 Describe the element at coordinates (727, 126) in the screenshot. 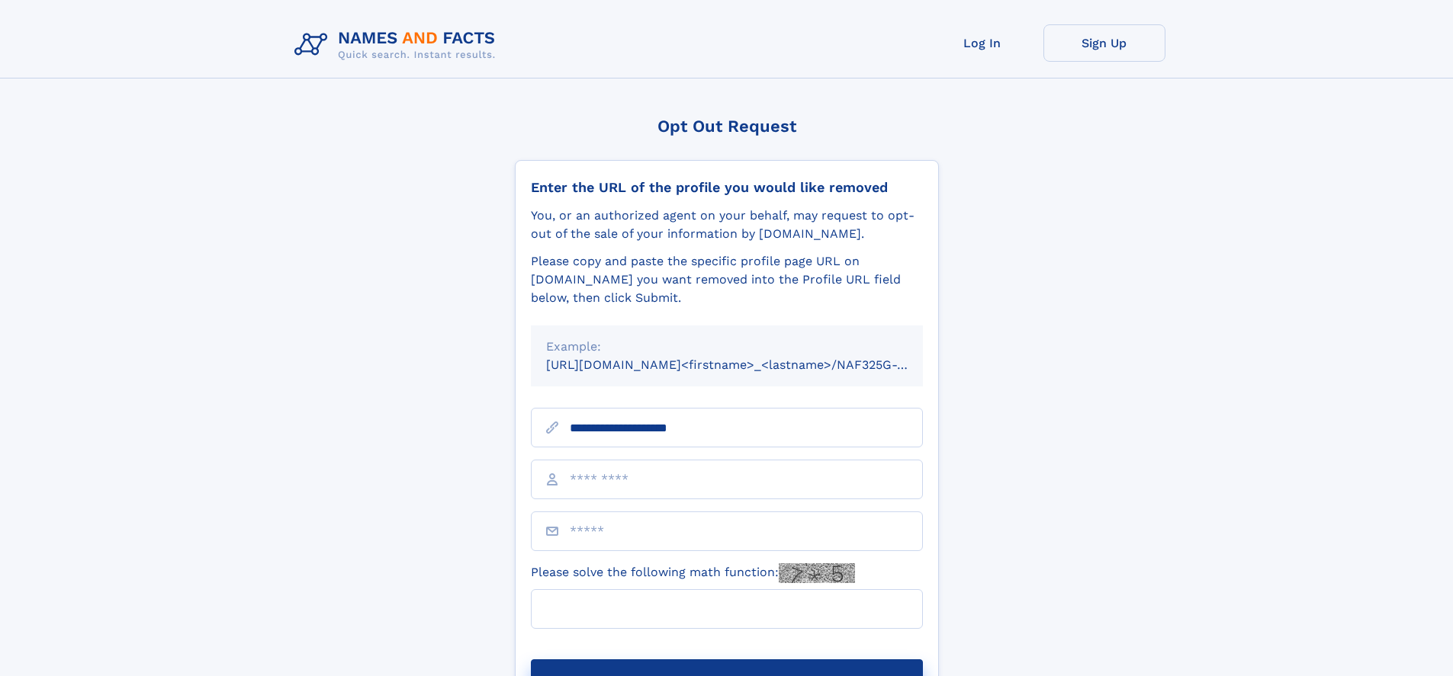

I see `div: Opt Out Request` at that location.